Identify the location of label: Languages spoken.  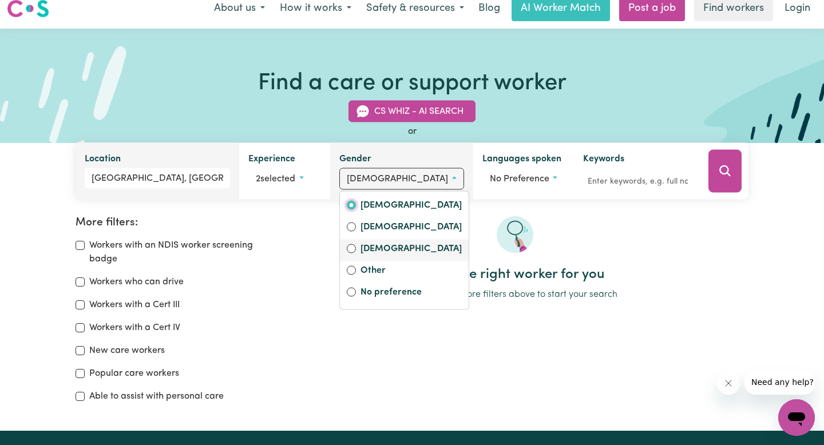
(522, 160).